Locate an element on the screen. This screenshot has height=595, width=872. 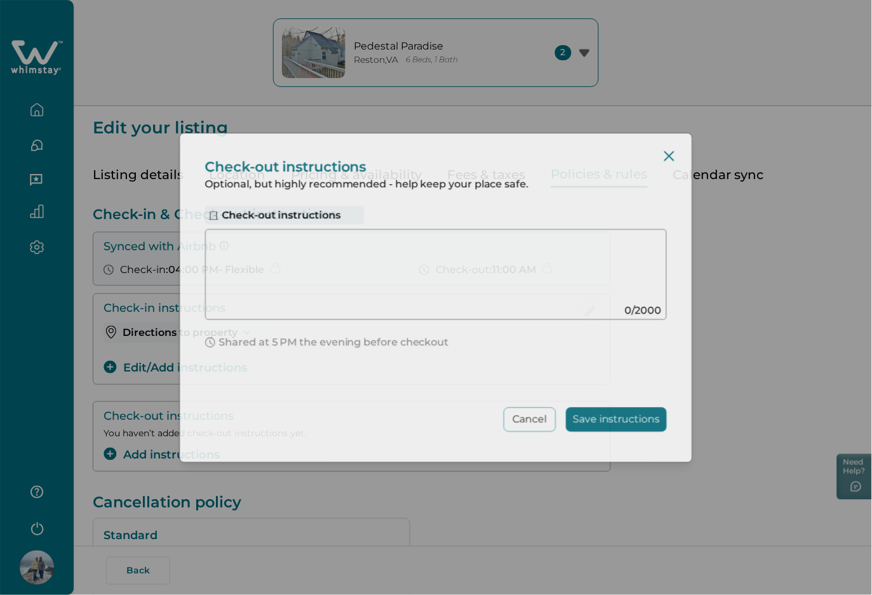
span: 0 / 2000 is located at coordinates (644, 311).